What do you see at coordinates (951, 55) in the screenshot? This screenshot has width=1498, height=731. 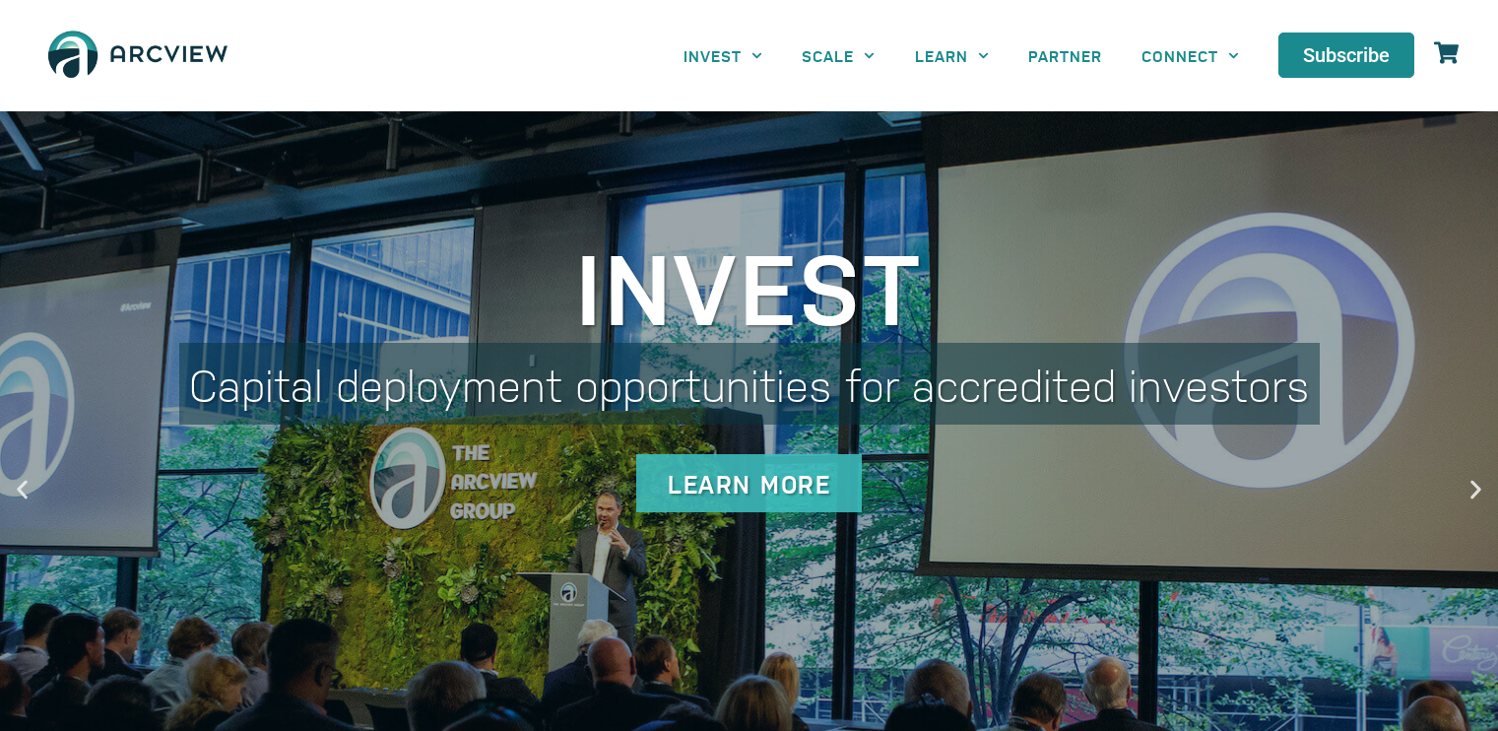 I see `a: LEARN` at bounding box center [951, 55].